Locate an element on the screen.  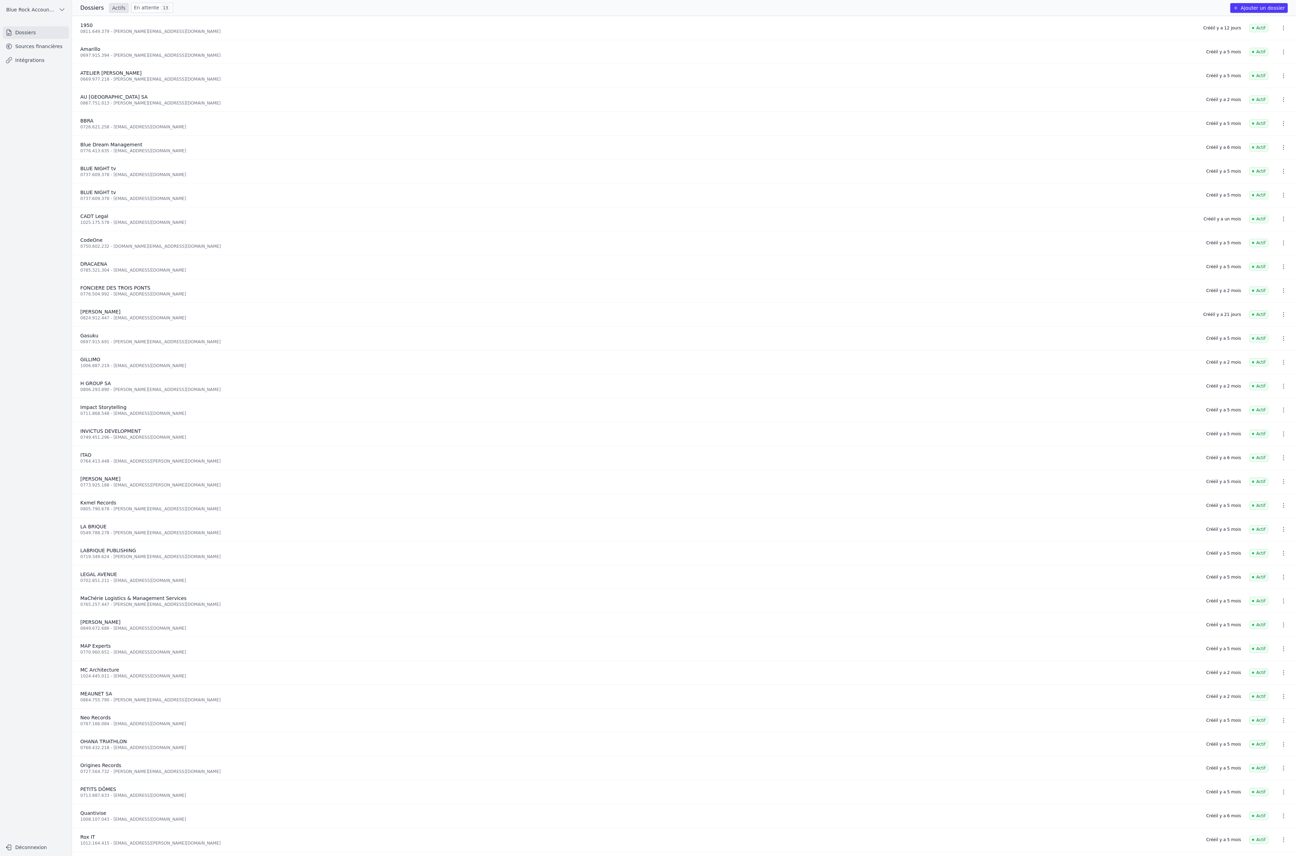
h3: Dossiers is located at coordinates (92, 8).